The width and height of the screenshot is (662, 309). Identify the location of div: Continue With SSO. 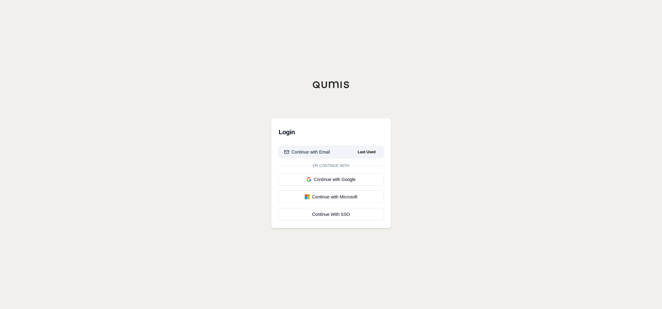
(331, 214).